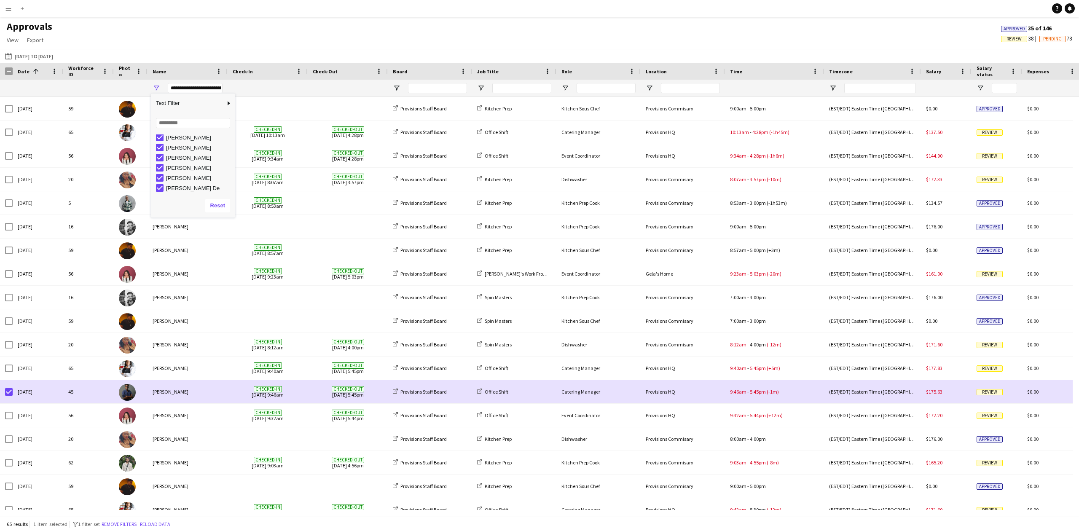 Image resolution: width=1079 pixels, height=531 pixels. What do you see at coordinates (83, 71) in the screenshot?
I see `span: Workforce ID` at bounding box center [83, 71].